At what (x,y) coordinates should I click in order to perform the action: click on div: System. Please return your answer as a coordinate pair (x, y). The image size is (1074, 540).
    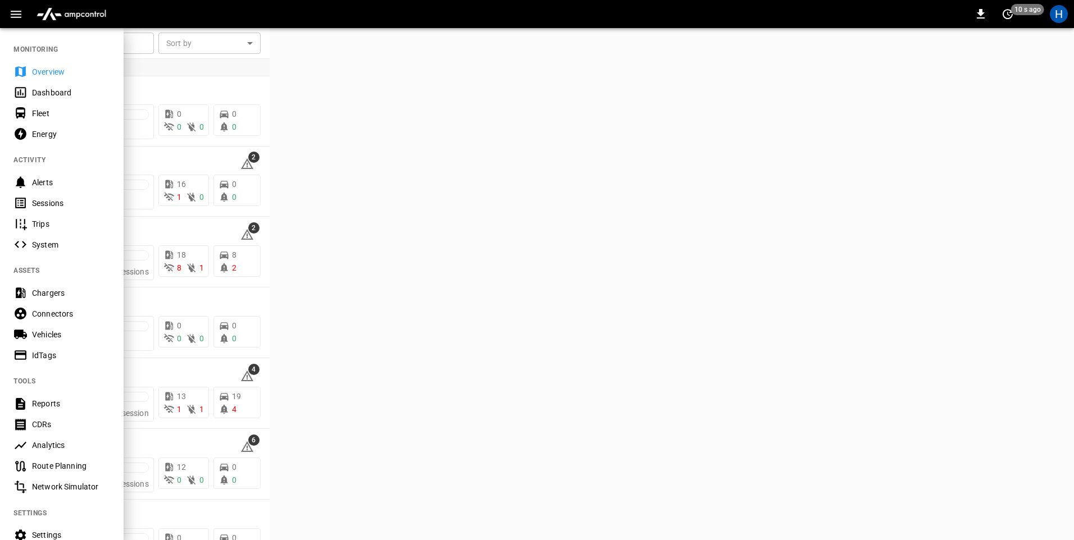
    Looking at the image, I should click on (71, 245).